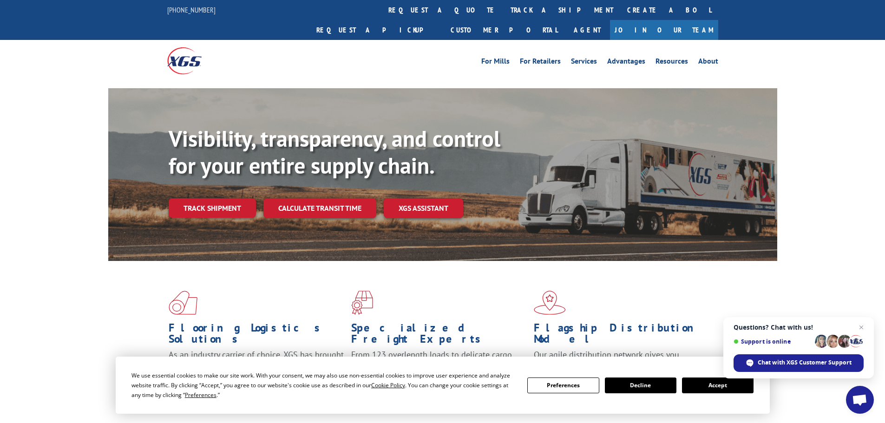 The width and height of the screenshot is (885, 423). Describe the element at coordinates (439, 336) in the screenshot. I see `h1: Specialized Freight Experts` at that location.